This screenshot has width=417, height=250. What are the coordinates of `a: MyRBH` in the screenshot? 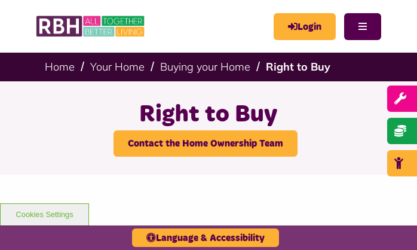 It's located at (305, 26).